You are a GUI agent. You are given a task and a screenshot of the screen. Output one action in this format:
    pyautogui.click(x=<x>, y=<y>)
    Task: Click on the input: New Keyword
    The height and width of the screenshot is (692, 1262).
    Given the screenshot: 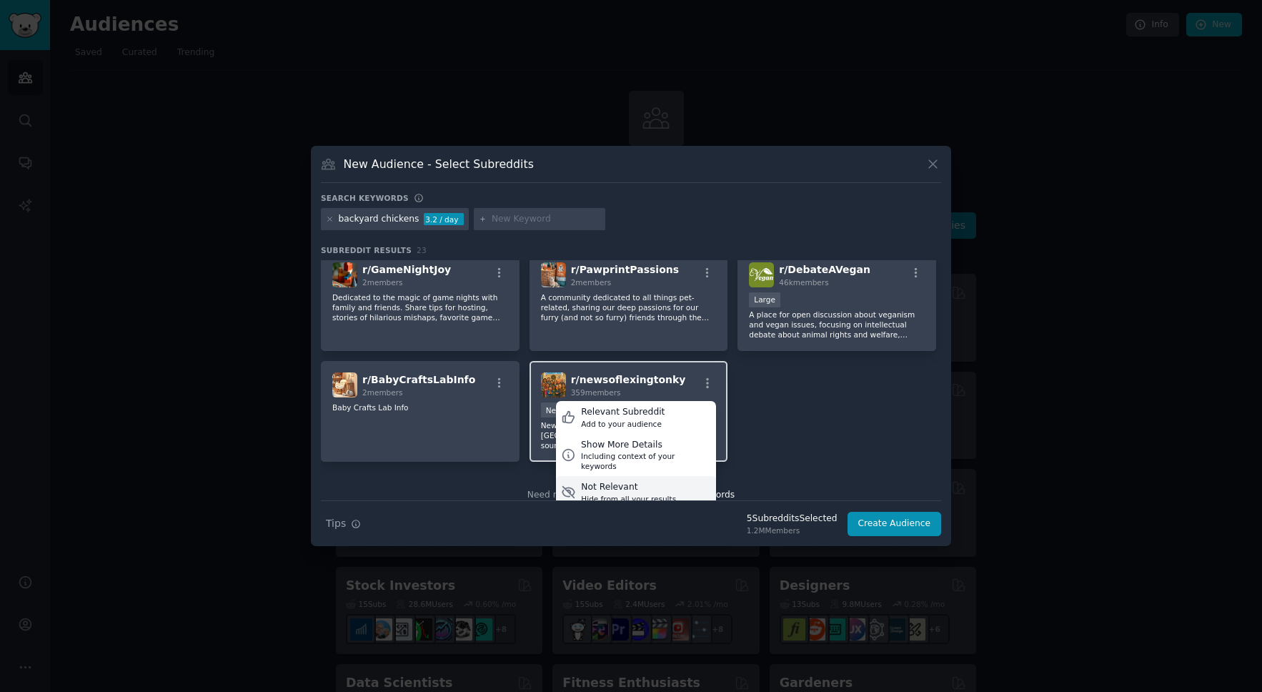 What is the action you would take?
    pyautogui.click(x=546, y=219)
    